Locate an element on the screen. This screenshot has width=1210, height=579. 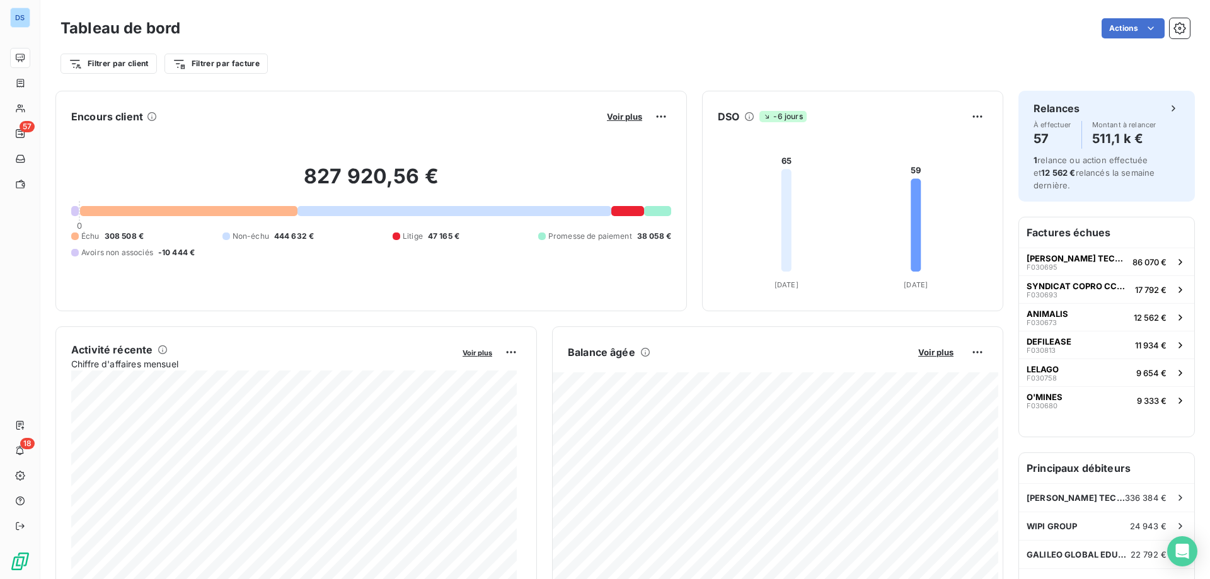
button: SYNDICAT COPRO CCR VELIZY 2F03069317 792 € is located at coordinates (1107, 289).